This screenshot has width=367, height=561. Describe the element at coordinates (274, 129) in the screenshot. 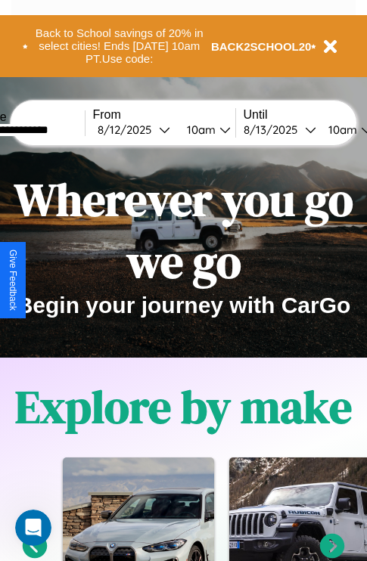

I see `div: 8 / 13 / 2025` at that location.